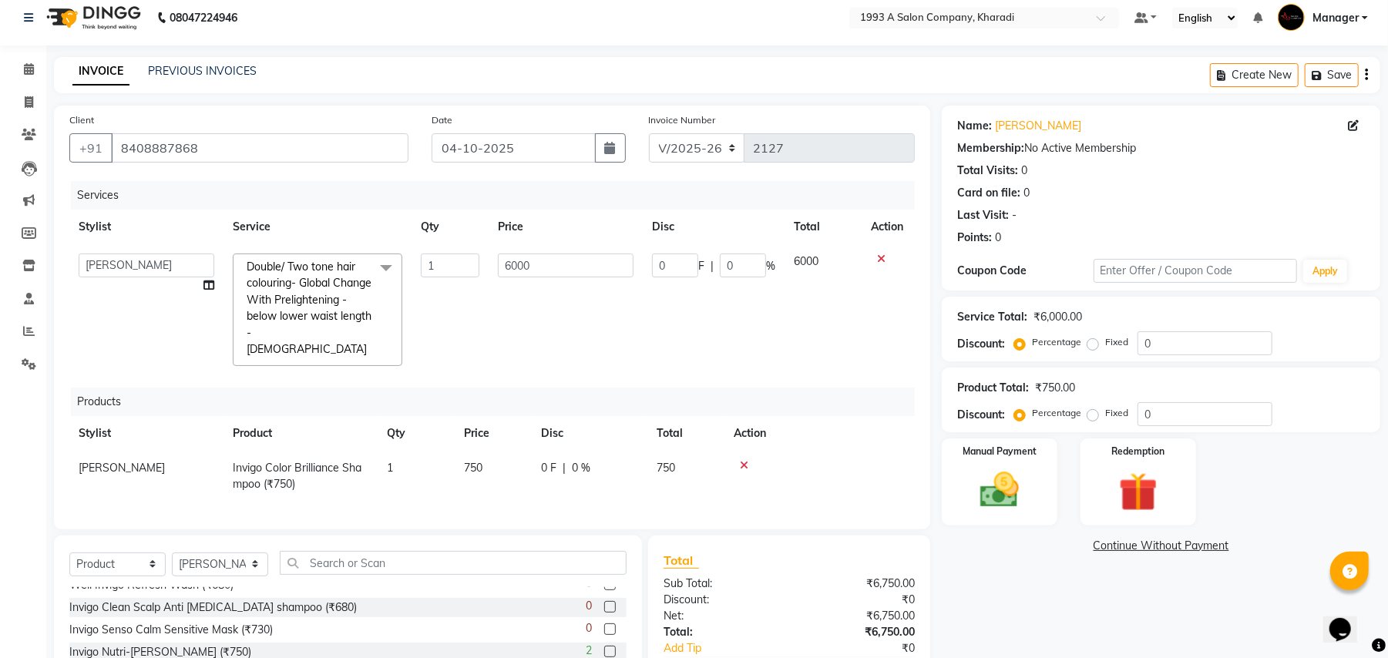  What do you see at coordinates (453, 563) in the screenshot?
I see `input: Search or Scan` at bounding box center [453, 563].